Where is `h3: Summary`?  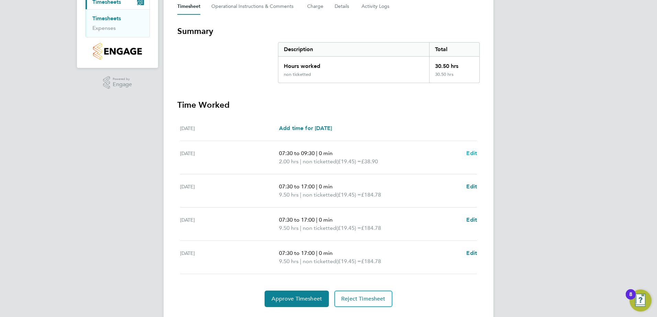
h3: Summary is located at coordinates (328, 31).